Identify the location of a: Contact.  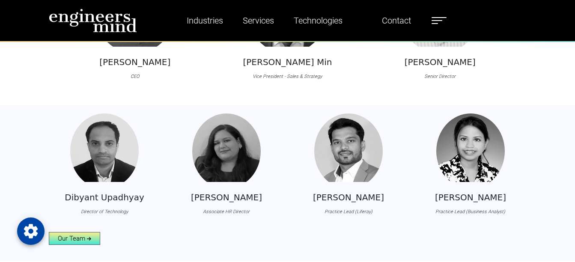
(396, 21).